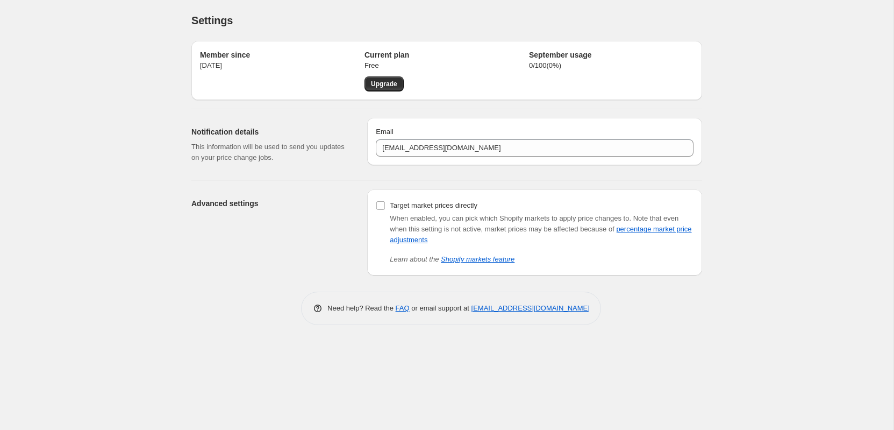  What do you see at coordinates (452, 259) in the screenshot?
I see `i: Learn about the` at bounding box center [452, 259].